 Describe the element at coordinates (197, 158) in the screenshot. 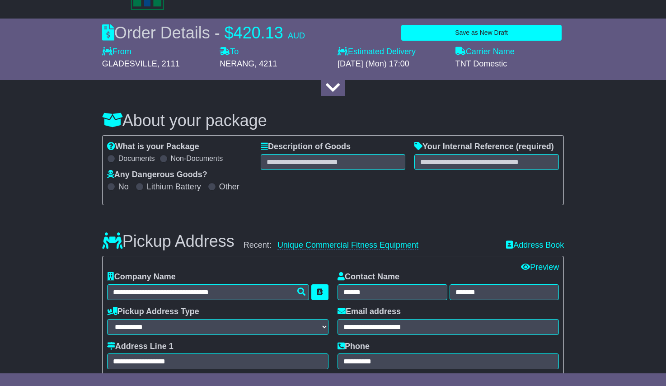

I see `label: Non-Documents` at that location.